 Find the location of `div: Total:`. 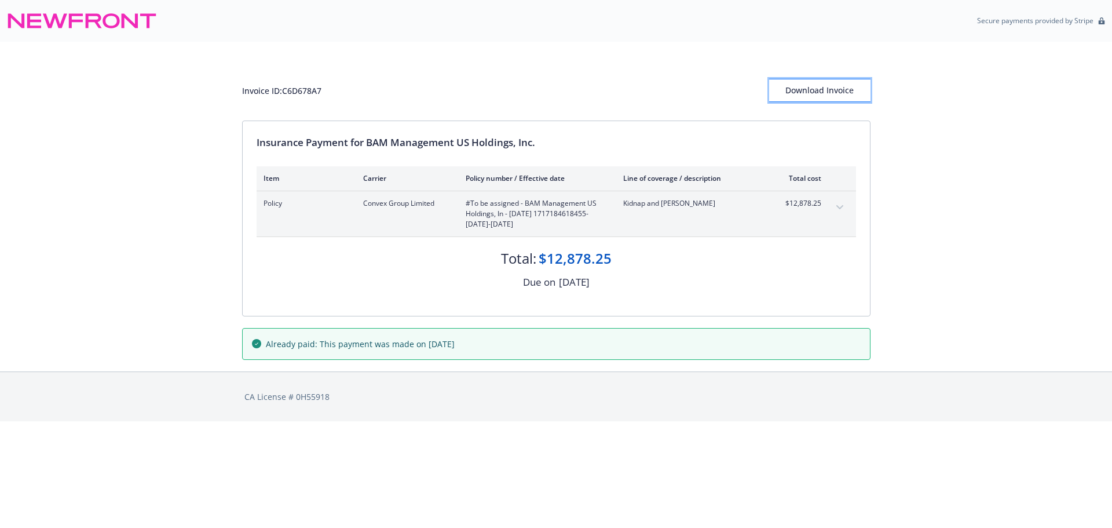

div: Total: is located at coordinates (519, 258).